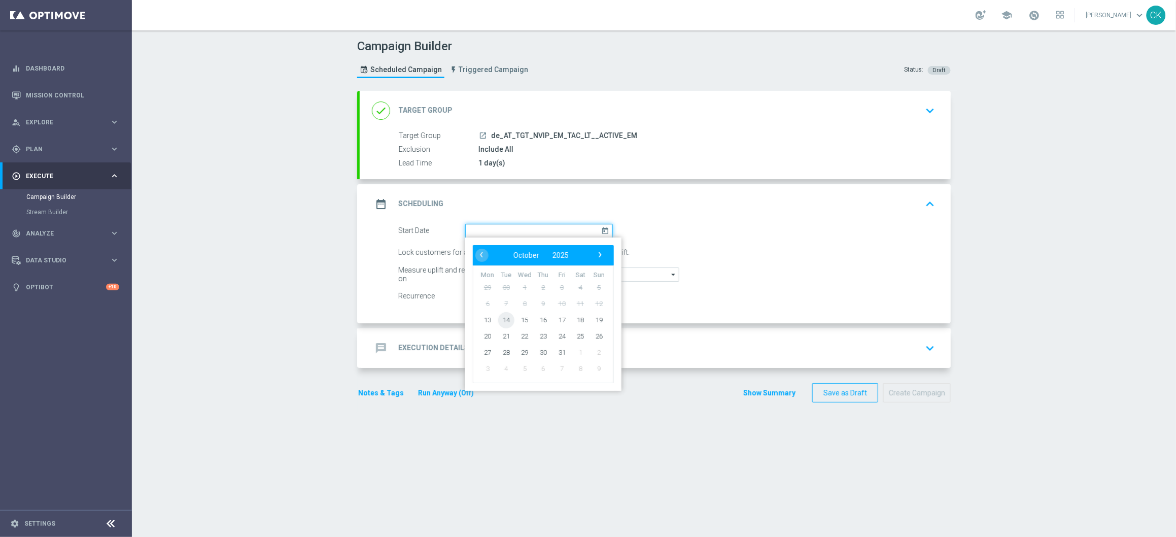 The image size is (1176, 537). Describe the element at coordinates (506, 352) in the screenshot. I see `span: 28` at that location.